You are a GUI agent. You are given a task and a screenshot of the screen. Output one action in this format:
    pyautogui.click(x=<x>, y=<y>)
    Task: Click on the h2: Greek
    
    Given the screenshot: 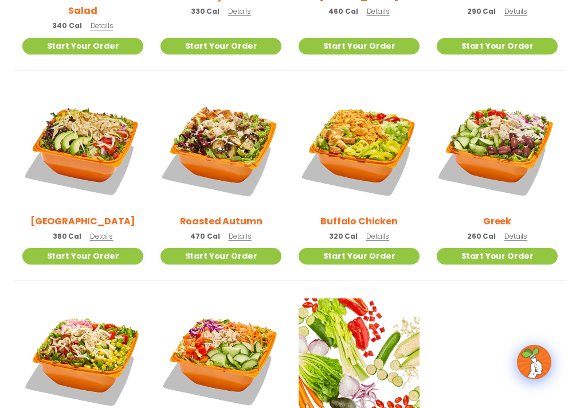 What is the action you would take?
    pyautogui.click(x=497, y=221)
    